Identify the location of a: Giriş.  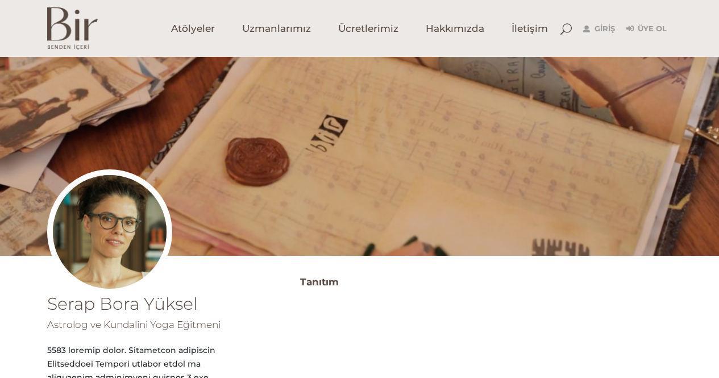
(599, 29).